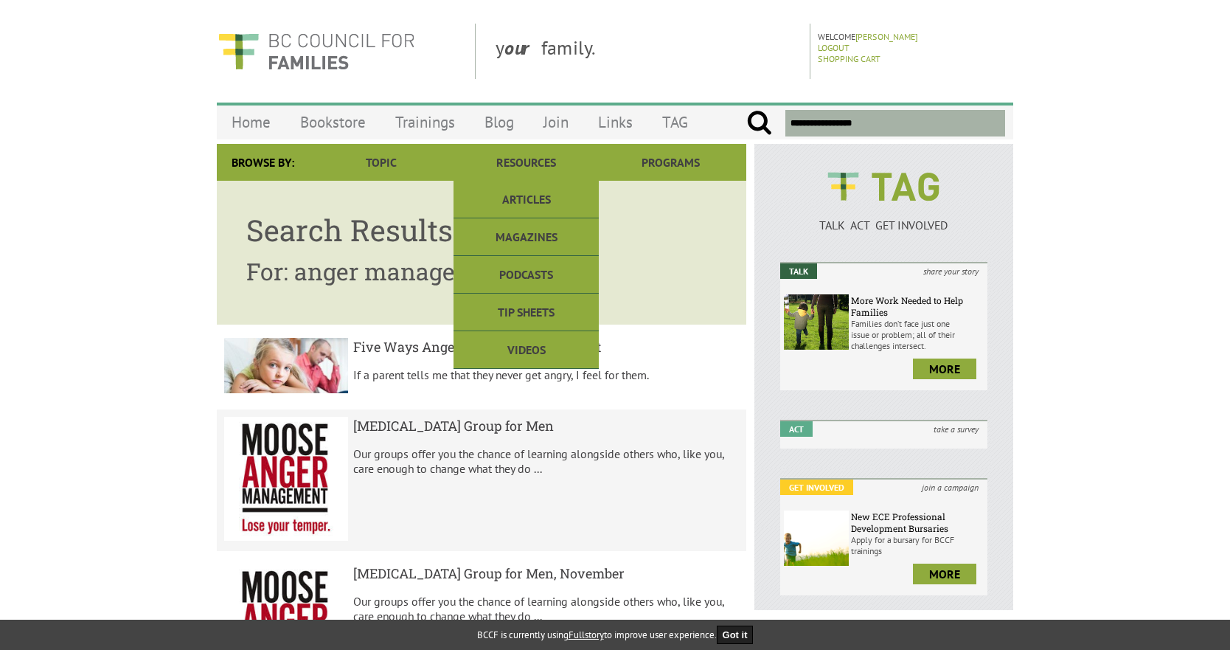 The height and width of the screenshot is (650, 1230). What do you see at coordinates (526, 274) in the screenshot?
I see `a: Podcasts` at bounding box center [526, 274].